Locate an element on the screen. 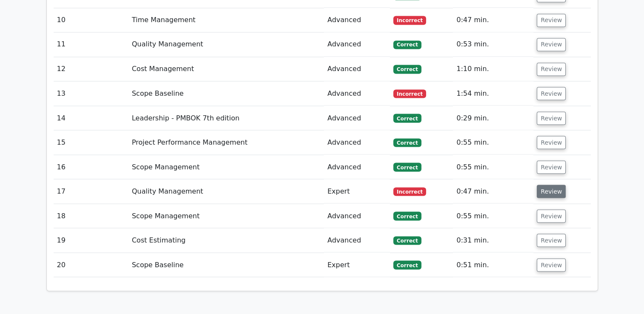 Image resolution: width=644 pixels, height=314 pixels. td: 12 is located at coordinates (91, 69).